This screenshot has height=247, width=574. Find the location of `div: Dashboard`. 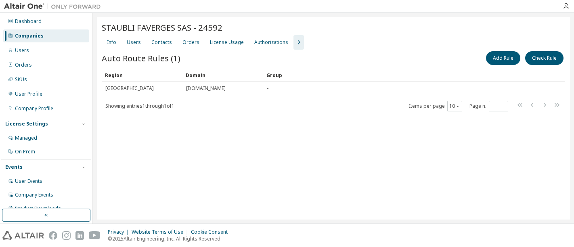

div: Dashboard is located at coordinates (28, 21).